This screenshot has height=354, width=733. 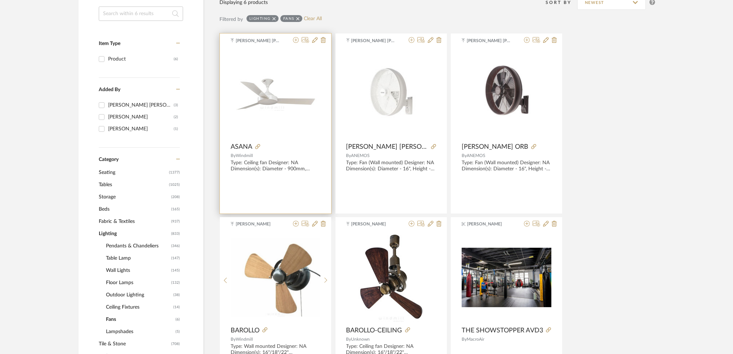 I want to click on span: Item Type, so click(x=110, y=44).